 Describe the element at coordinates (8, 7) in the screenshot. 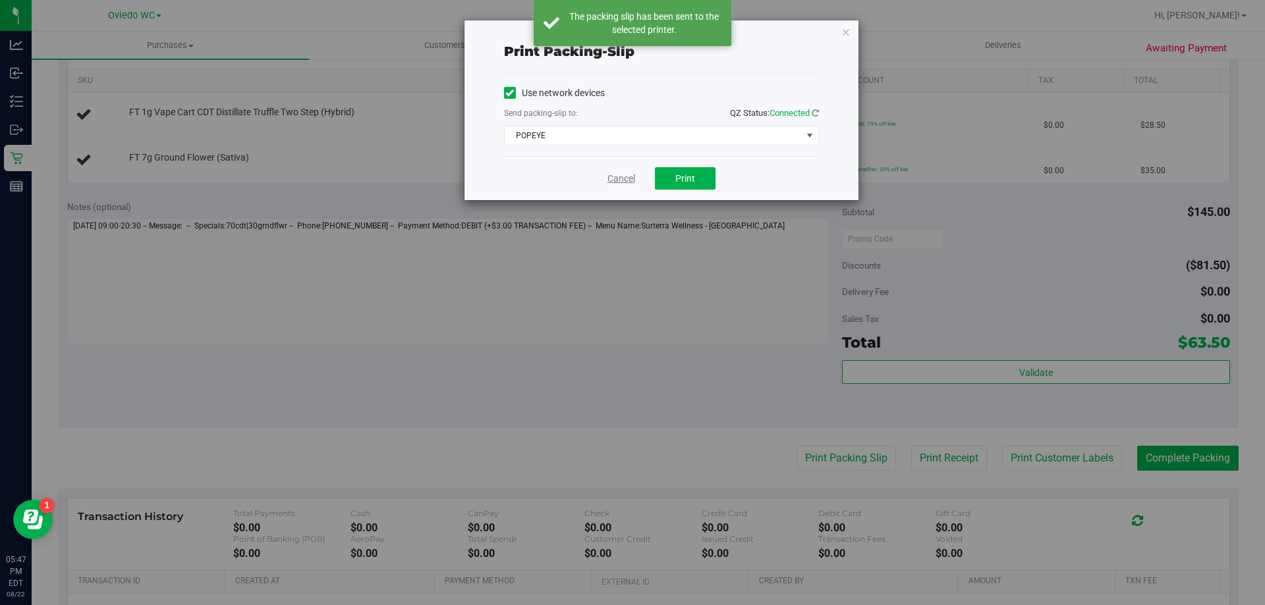

I see `span: 1` at that location.